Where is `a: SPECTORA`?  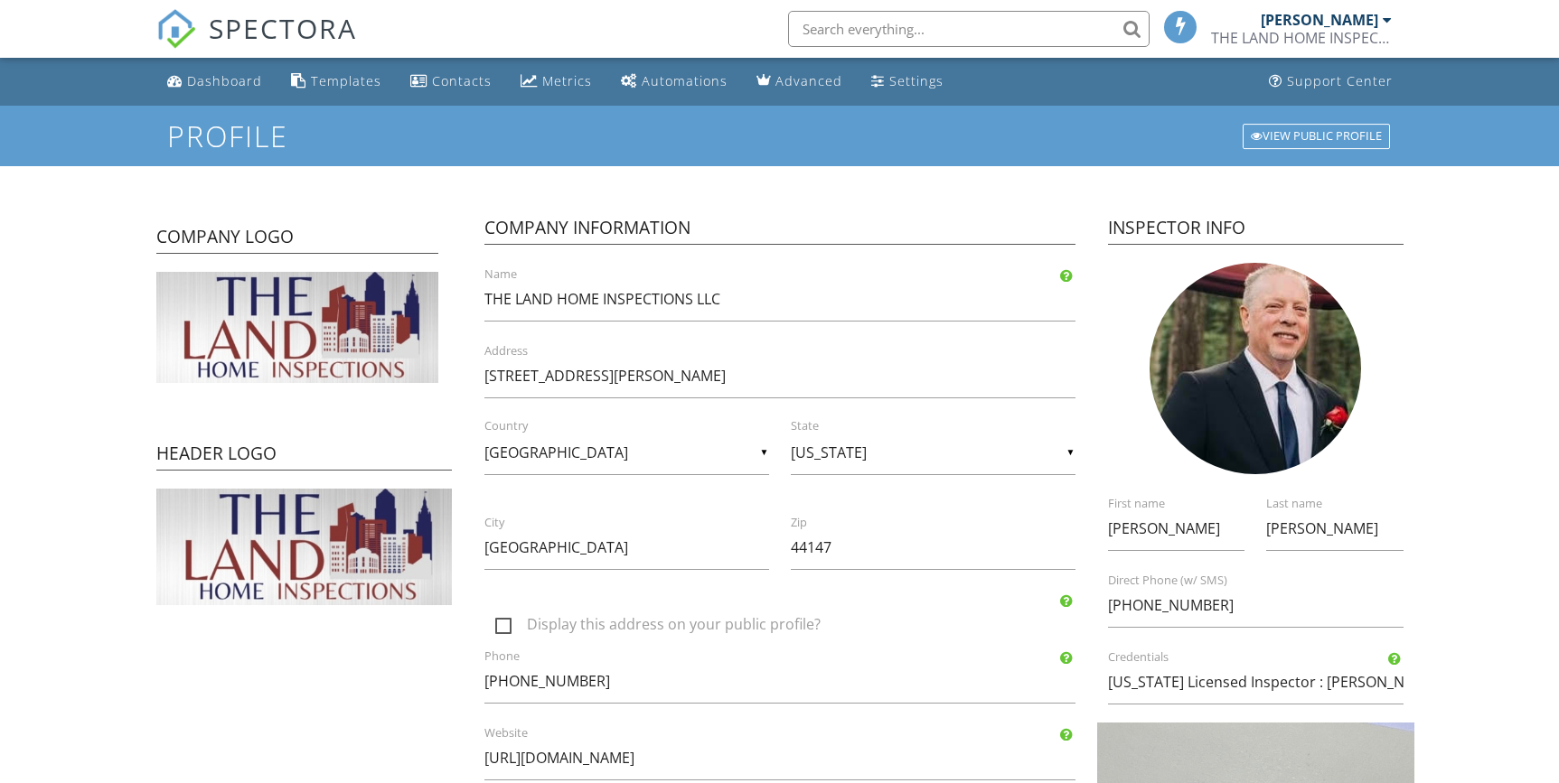
a: SPECTORA is located at coordinates (257, 43).